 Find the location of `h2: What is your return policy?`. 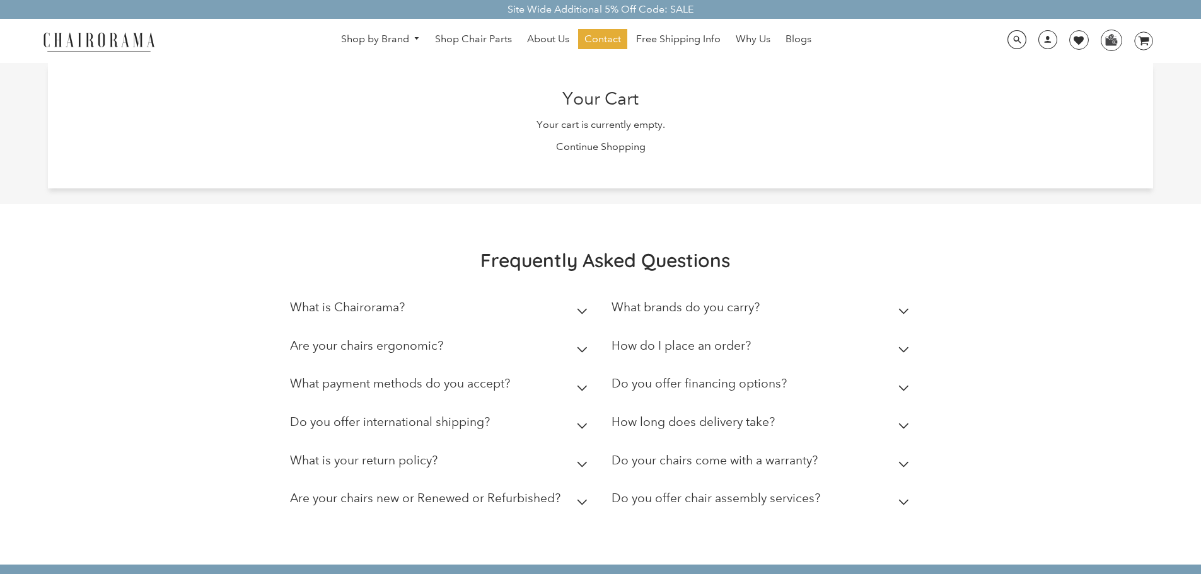

h2: What is your return policy? is located at coordinates (364, 460).